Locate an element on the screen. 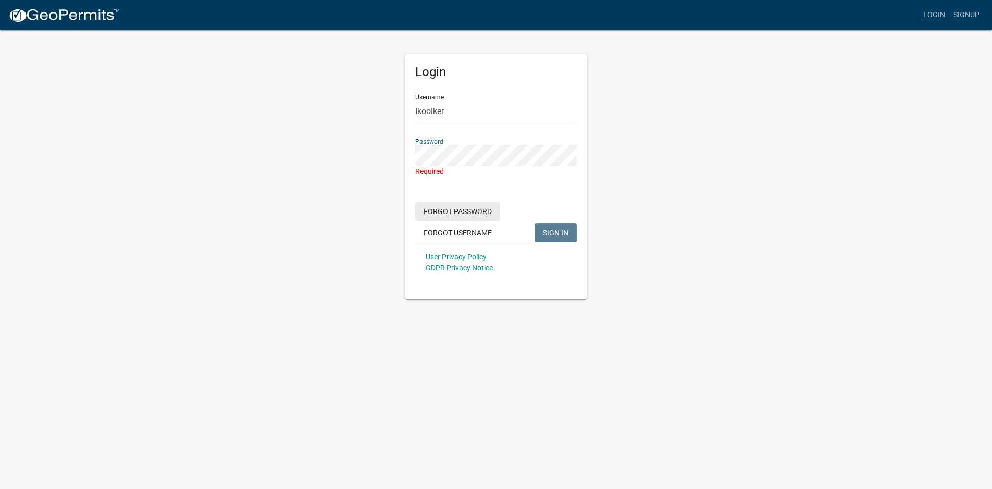 The height and width of the screenshot is (489, 992). span: SIGN IN is located at coordinates (555, 232).